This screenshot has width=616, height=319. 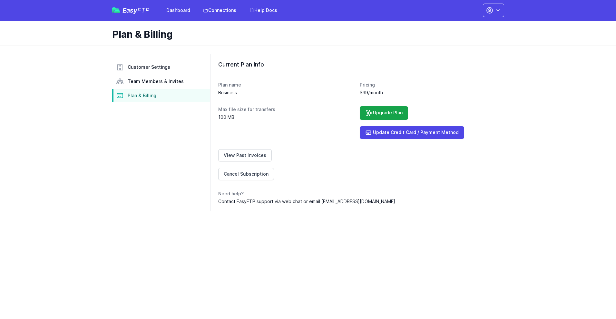 What do you see at coordinates (246, 174) in the screenshot?
I see `a: Cancel Subscription` at bounding box center [246, 174].